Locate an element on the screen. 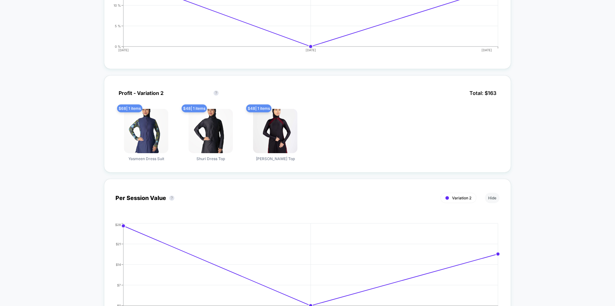 This screenshot has height=306, width=615. tspan: $7 is located at coordinates (119, 285).